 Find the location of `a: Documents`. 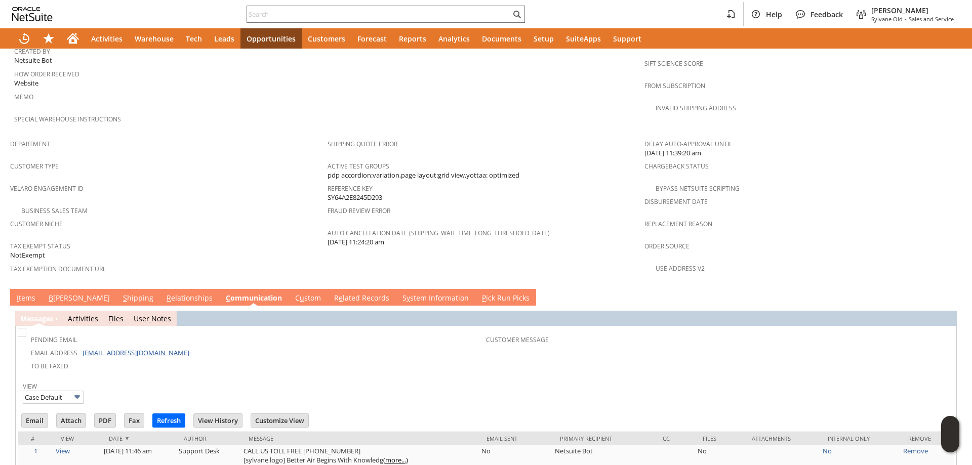

a: Documents is located at coordinates (502, 38).